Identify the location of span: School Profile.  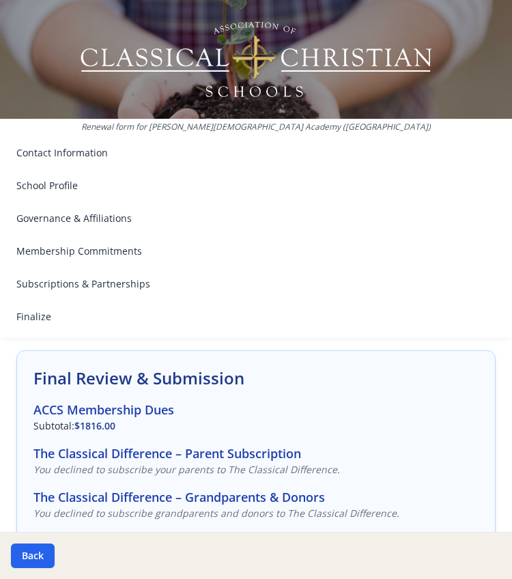
(47, 186).